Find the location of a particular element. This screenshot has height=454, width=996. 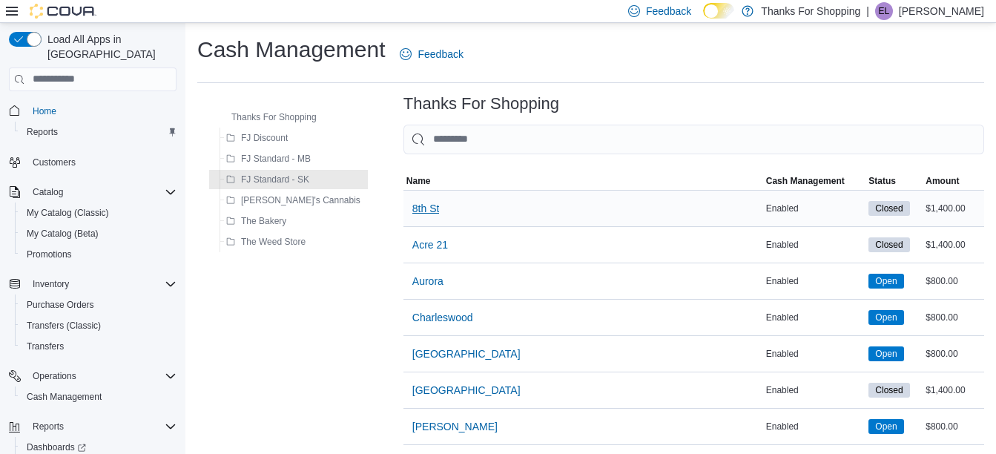

span: Status is located at coordinates (882, 181).